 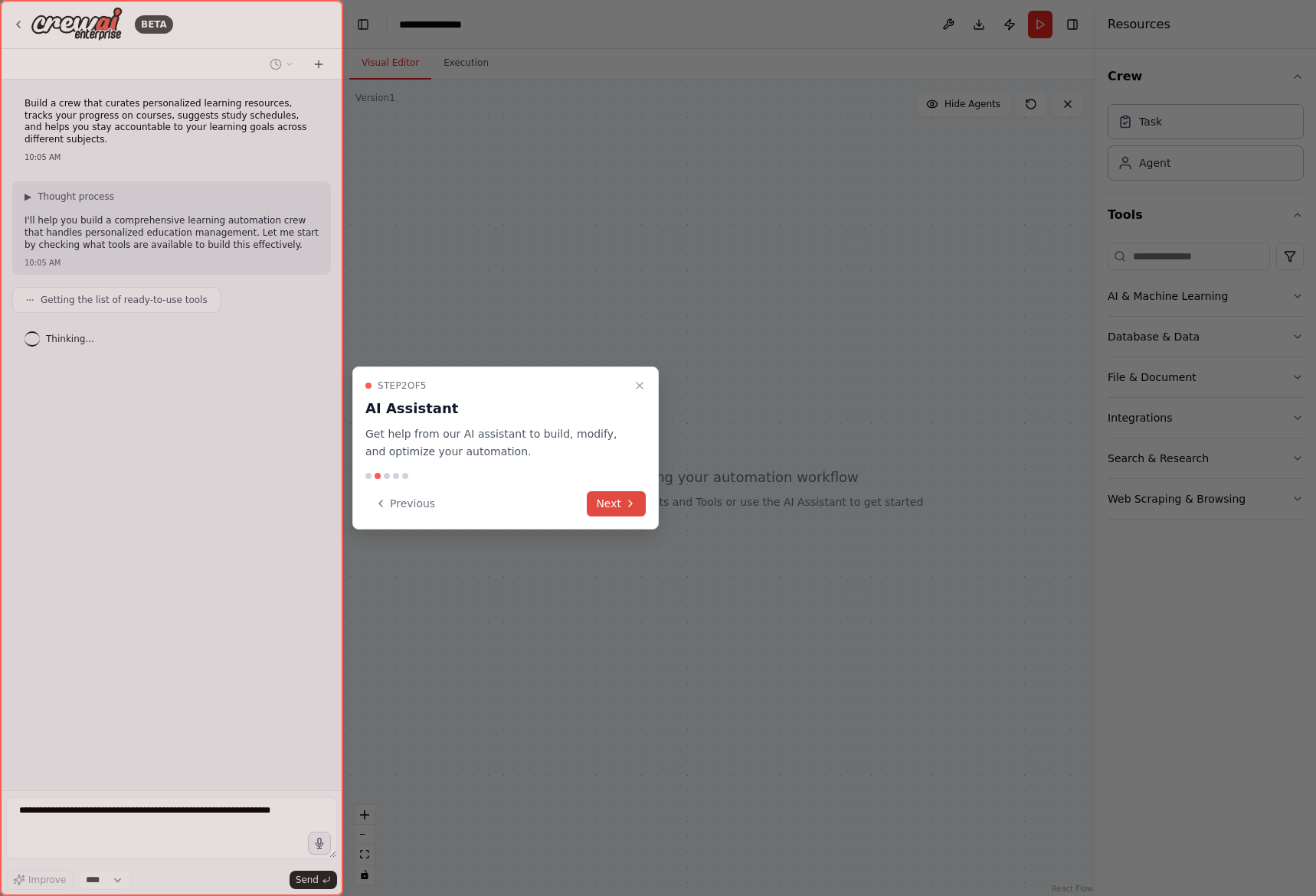 I want to click on button: Close walkthrough, so click(x=639, y=386).